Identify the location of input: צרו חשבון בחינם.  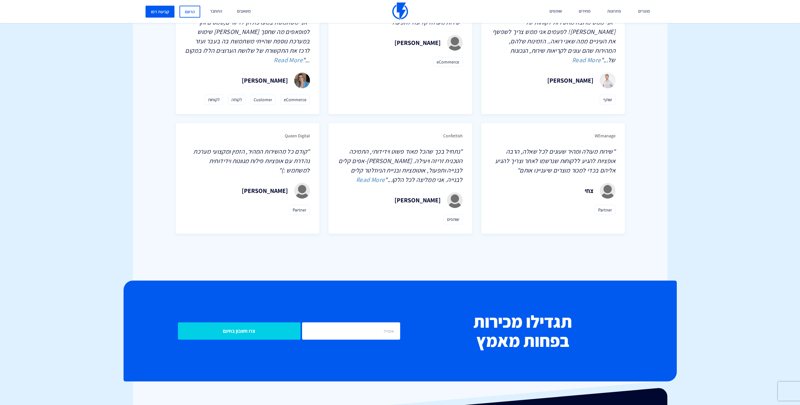
(239, 331).